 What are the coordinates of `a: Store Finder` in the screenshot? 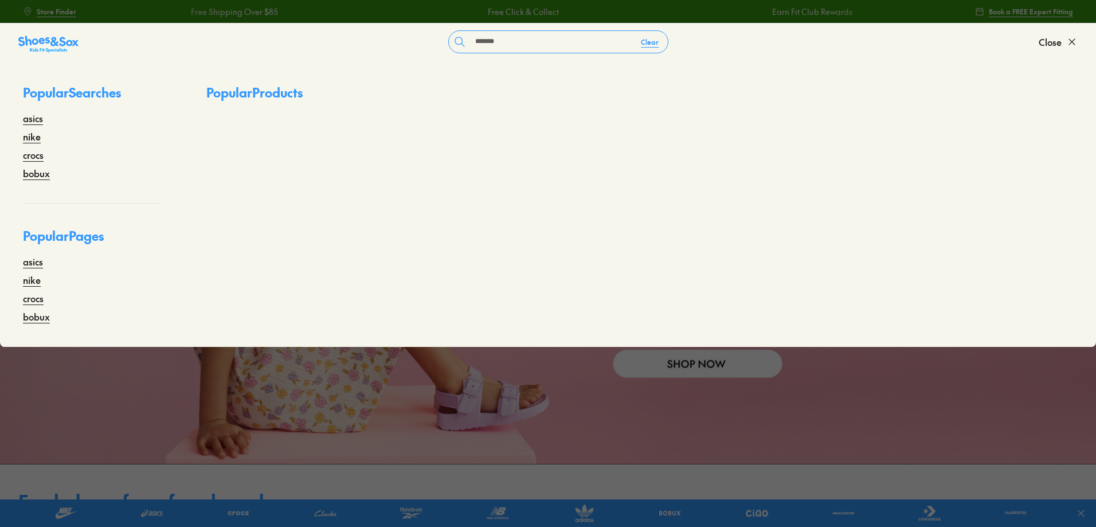 It's located at (49, 11).